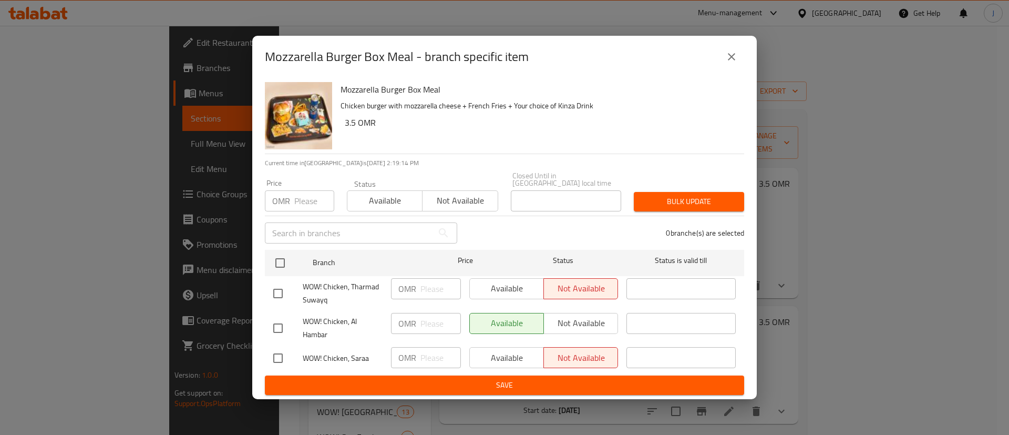 Image resolution: width=1009 pixels, height=435 pixels. What do you see at coordinates (343, 358) in the screenshot?
I see `span: WOW! Chicken, Saraa` at bounding box center [343, 358].